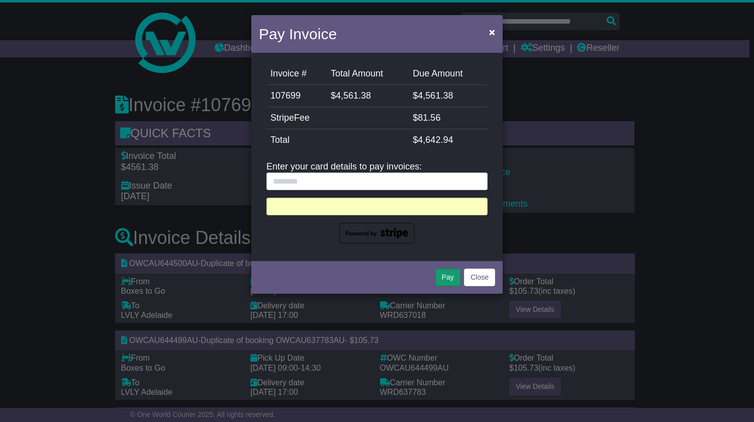 This screenshot has height=422, width=754. Describe the element at coordinates (377, 202) in the screenshot. I see `div: Enter your card details to pay invoices:` at that location.